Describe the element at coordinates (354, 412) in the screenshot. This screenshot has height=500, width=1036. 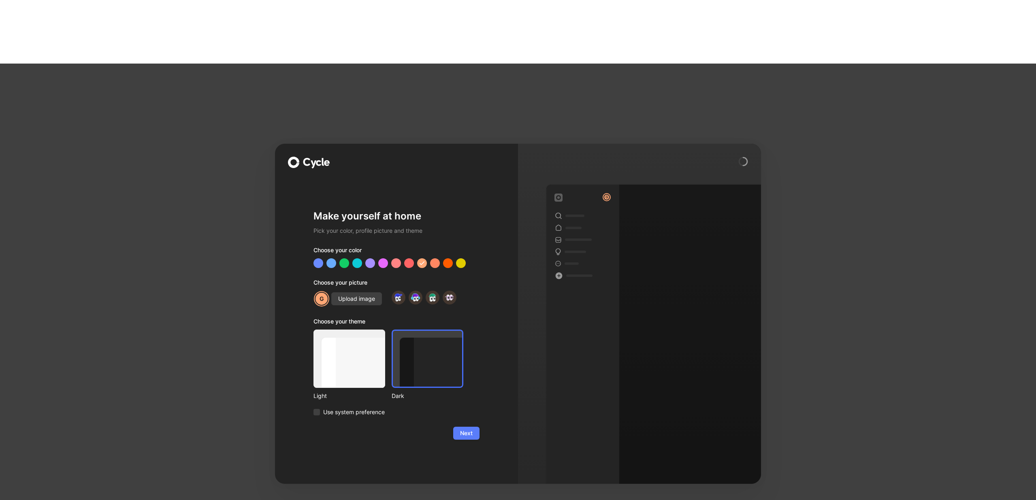
I see `span: Use system preference` at that location.